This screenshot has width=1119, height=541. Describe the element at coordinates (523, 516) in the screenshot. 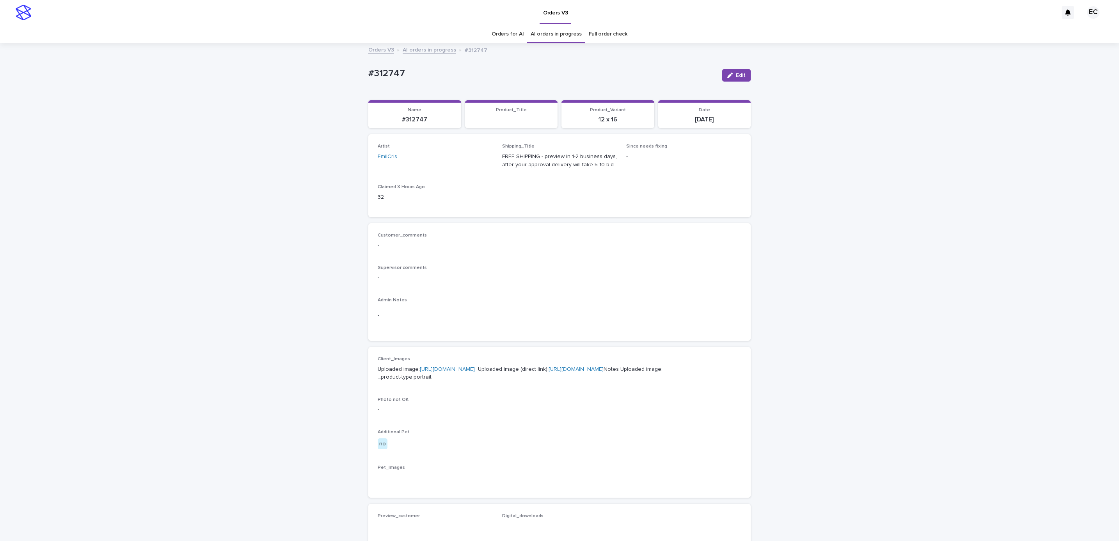

I see `span: Digital_downloads` at that location.